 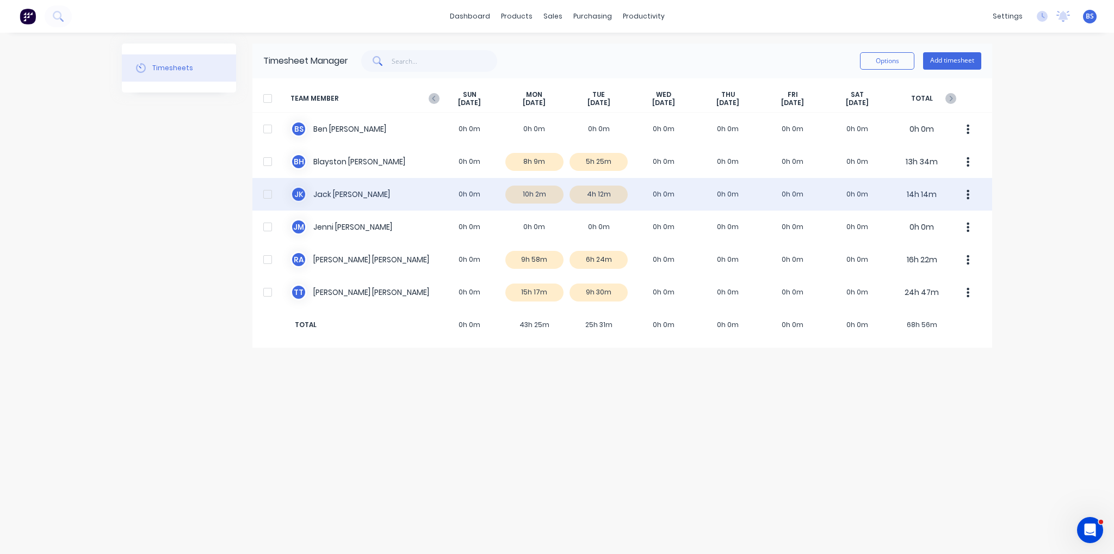 I want to click on div: sales, so click(x=553, y=16).